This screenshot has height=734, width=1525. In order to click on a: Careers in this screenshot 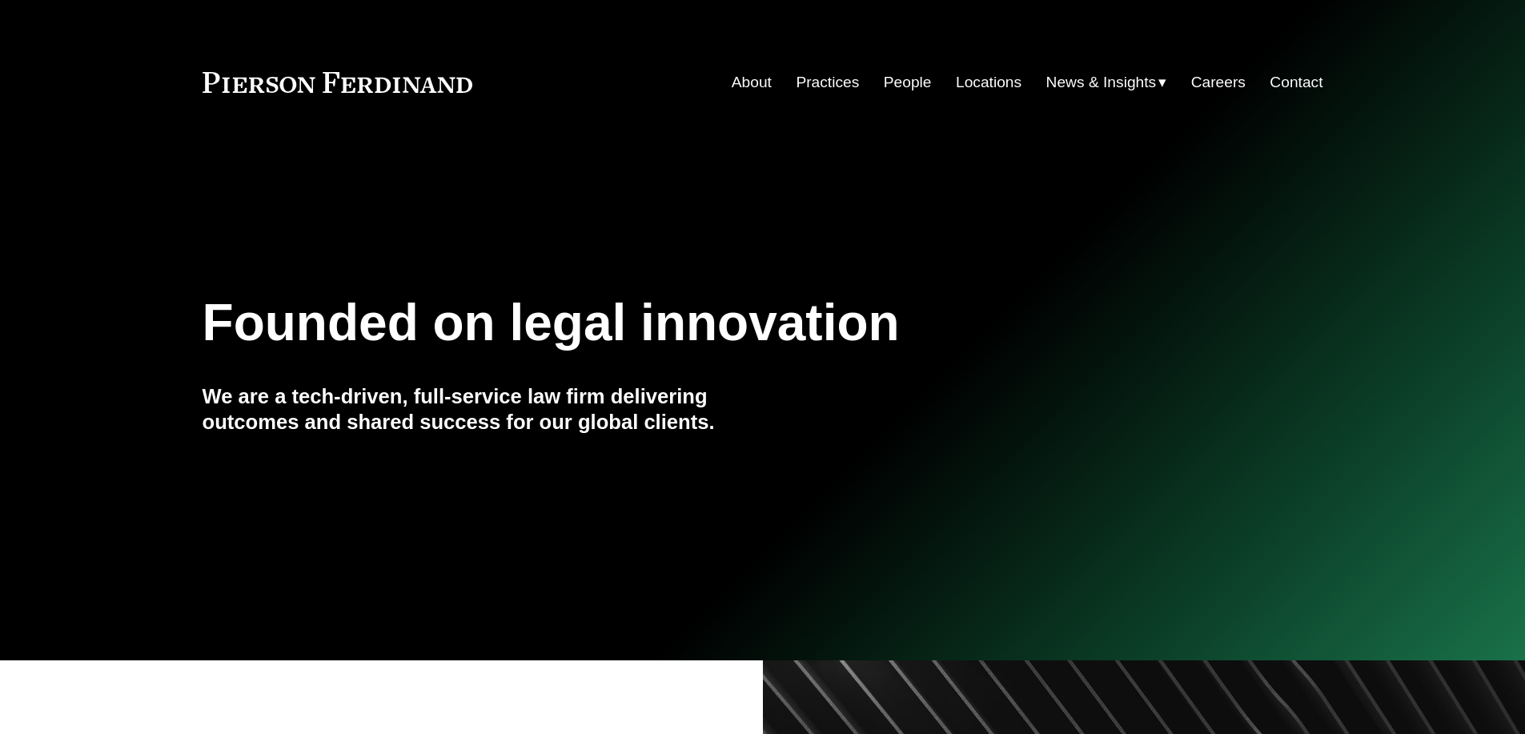, I will do `click(1218, 82)`.